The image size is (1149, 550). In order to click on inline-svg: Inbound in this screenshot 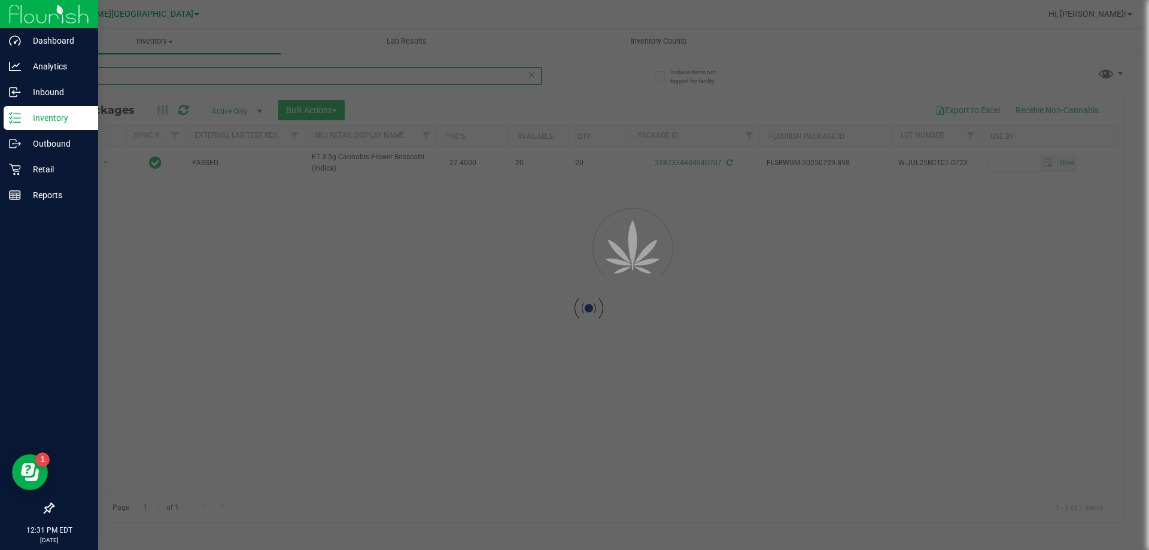, I will do `click(15, 92)`.